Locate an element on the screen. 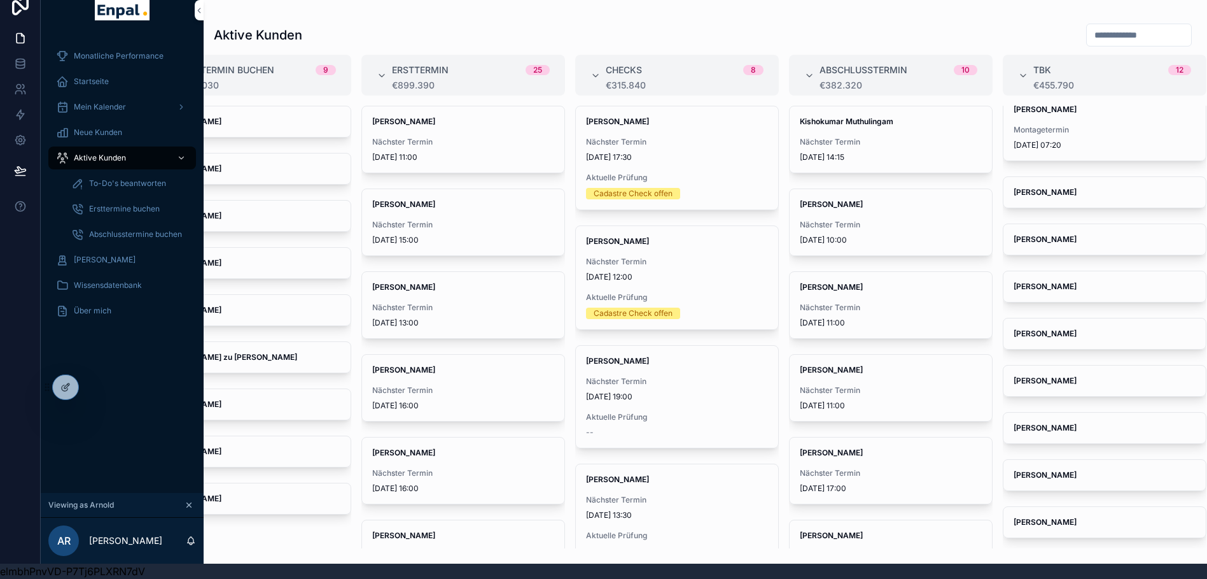 Image resolution: width=1207 pixels, height=579 pixels. span: Neue Kunden is located at coordinates (98, 132).